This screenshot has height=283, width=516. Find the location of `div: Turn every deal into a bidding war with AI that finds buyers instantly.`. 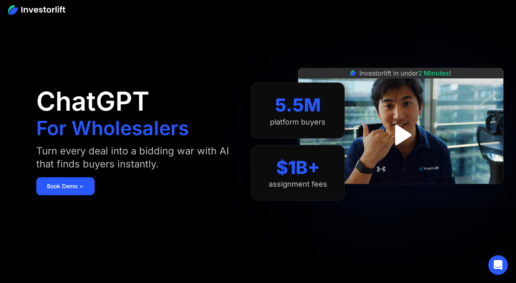

div: Turn every deal into a bidding war with AI that finds buyers instantly. is located at coordinates (136, 158).